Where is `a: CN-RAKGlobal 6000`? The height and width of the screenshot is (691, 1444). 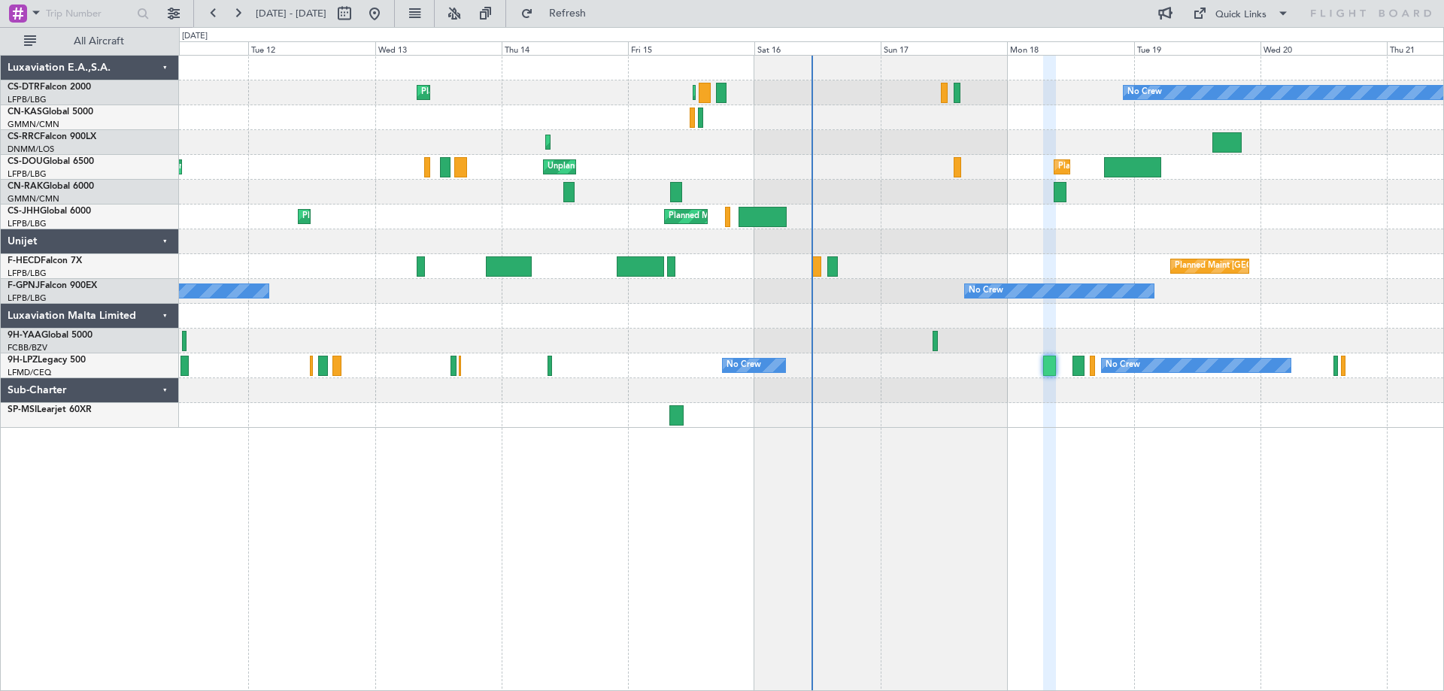
a: CN-RAKGlobal 6000 is located at coordinates (50, 187).